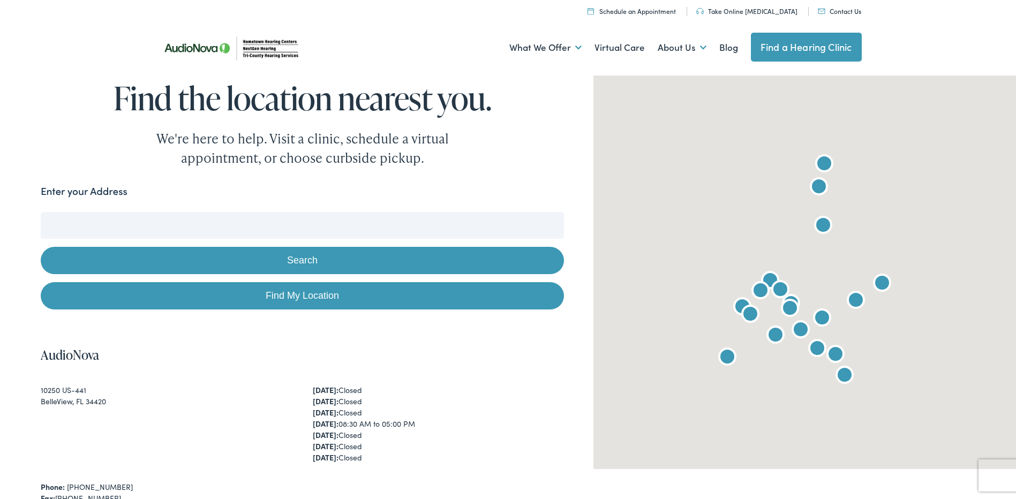  Describe the element at coordinates (302, 260) in the screenshot. I see `button: Search` at that location.